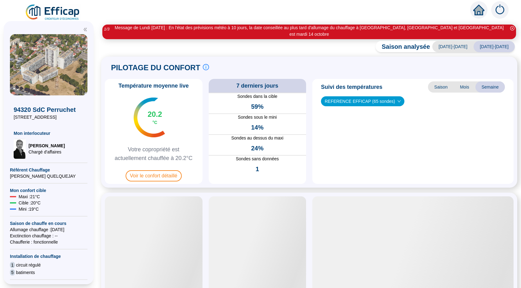  I want to click on span: Voir le confort détaillé, so click(154, 176).